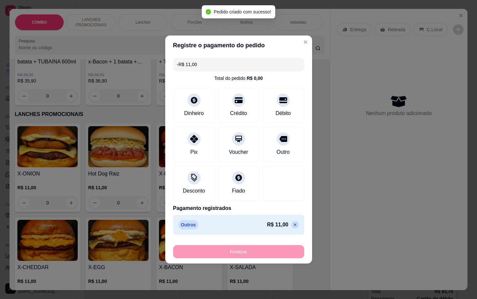 The width and height of the screenshot is (477, 299). Describe the element at coordinates (189, 224) in the screenshot. I see `p: Outros` at that location.